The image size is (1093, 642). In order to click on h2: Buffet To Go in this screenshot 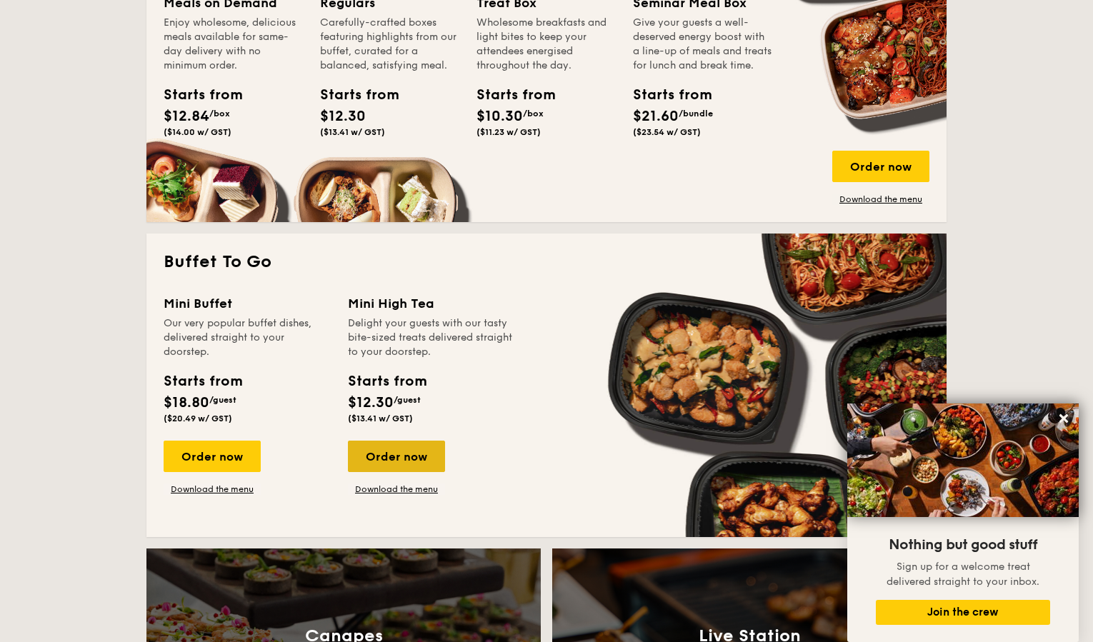, I will do `click(547, 262)`.